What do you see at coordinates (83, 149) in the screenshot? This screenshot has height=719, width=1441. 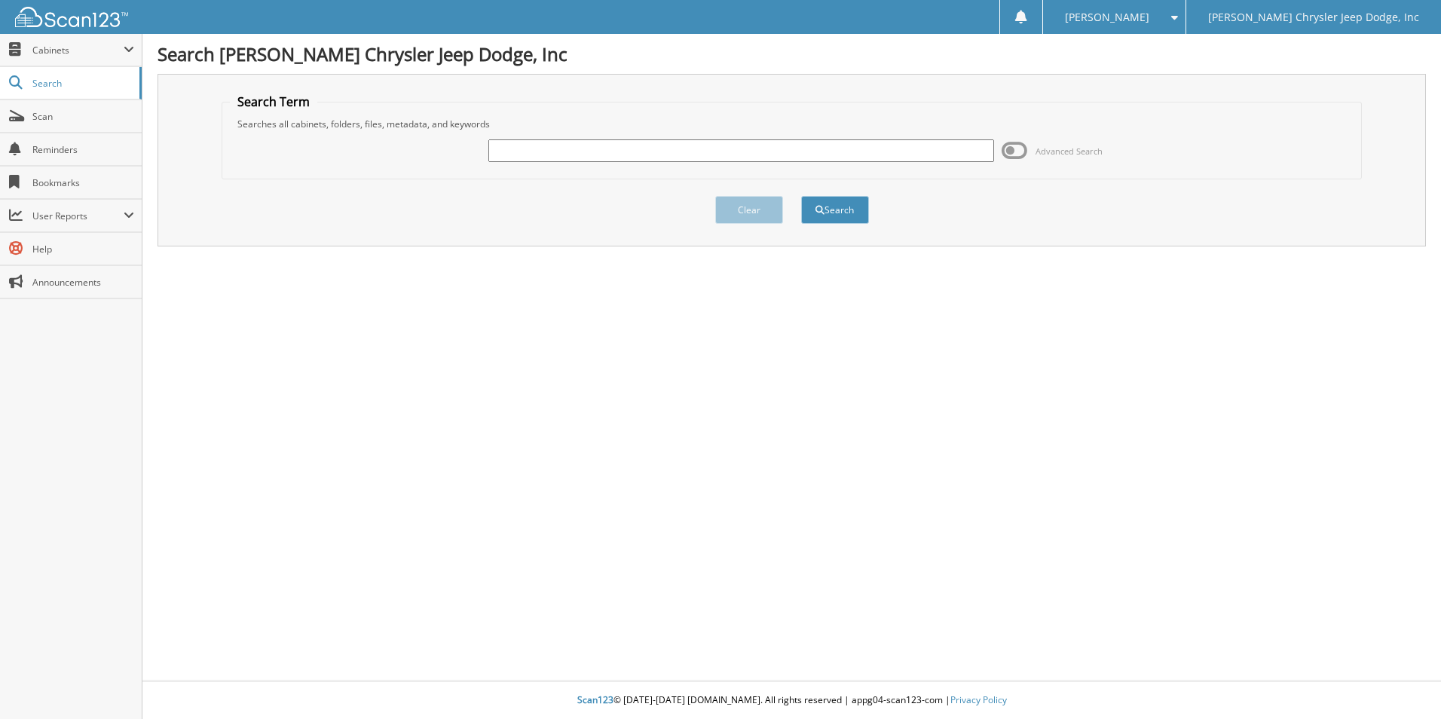 I see `span: Reminders` at bounding box center [83, 149].